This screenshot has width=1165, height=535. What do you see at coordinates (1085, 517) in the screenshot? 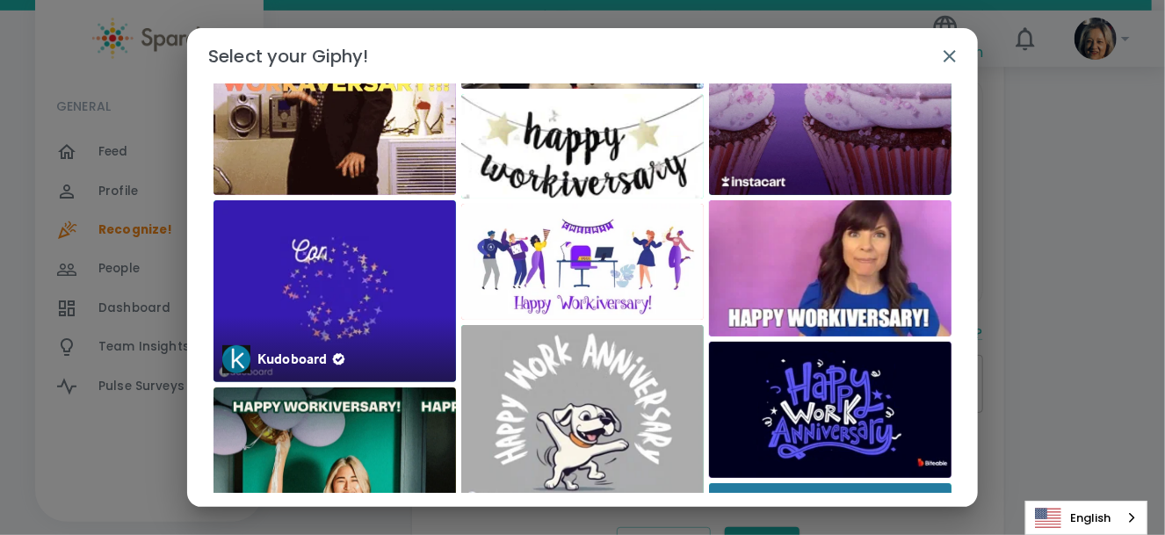
I see `aside: Language selected: English` at bounding box center [1085, 517].